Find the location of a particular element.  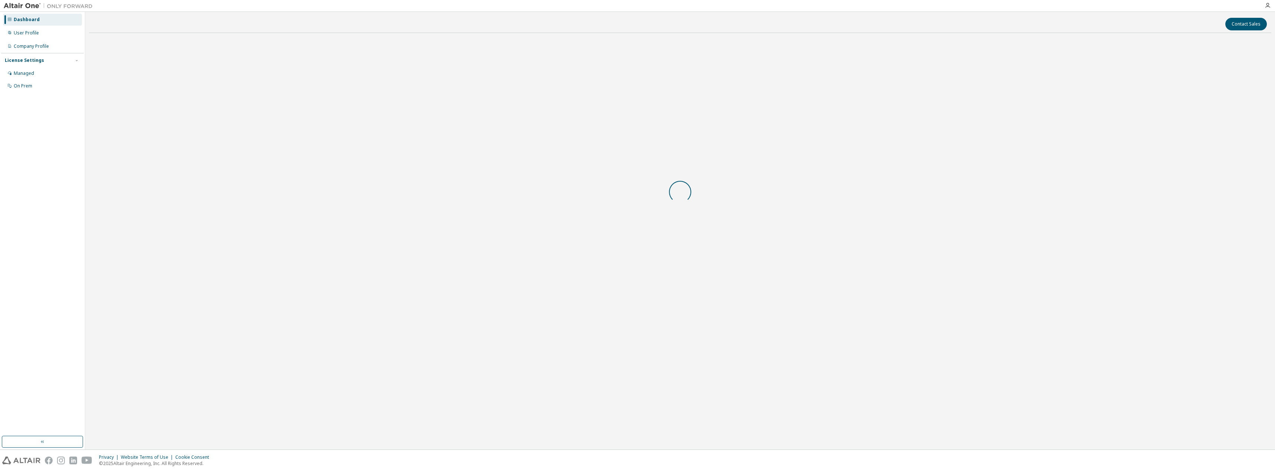

div: Privacy is located at coordinates (110, 457).